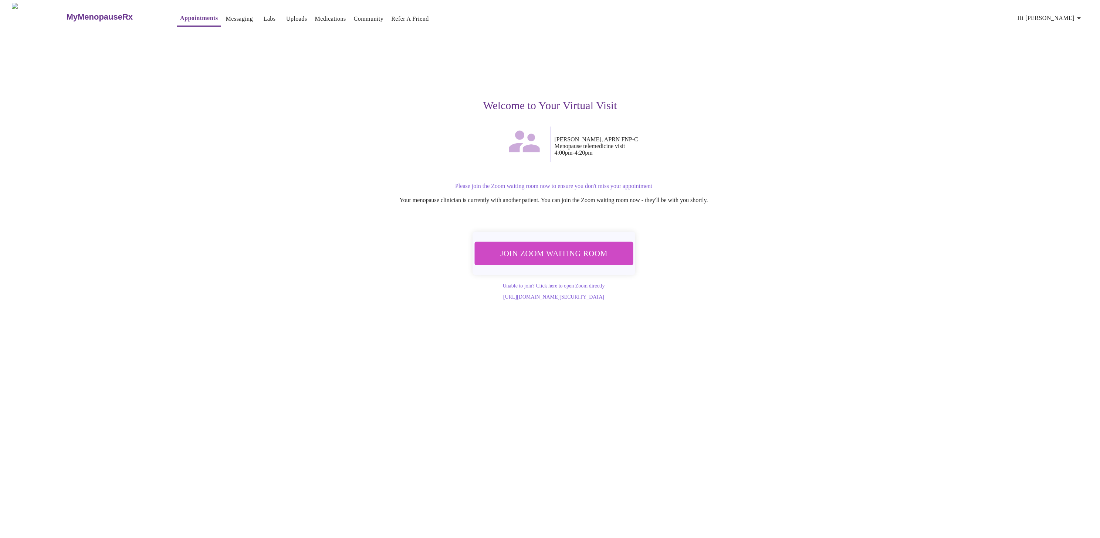  I want to click on p: Your menopause clinician is currently with another patient. You can join the Zoom waiting room no..., so click(554, 200).